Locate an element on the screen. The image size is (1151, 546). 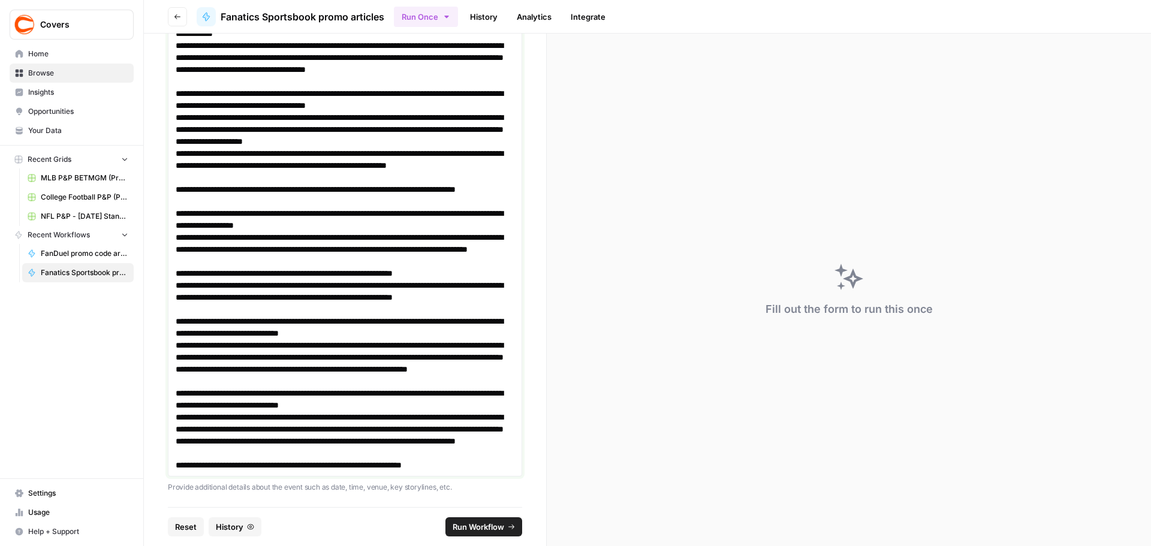
span: Covers is located at coordinates (76, 25).